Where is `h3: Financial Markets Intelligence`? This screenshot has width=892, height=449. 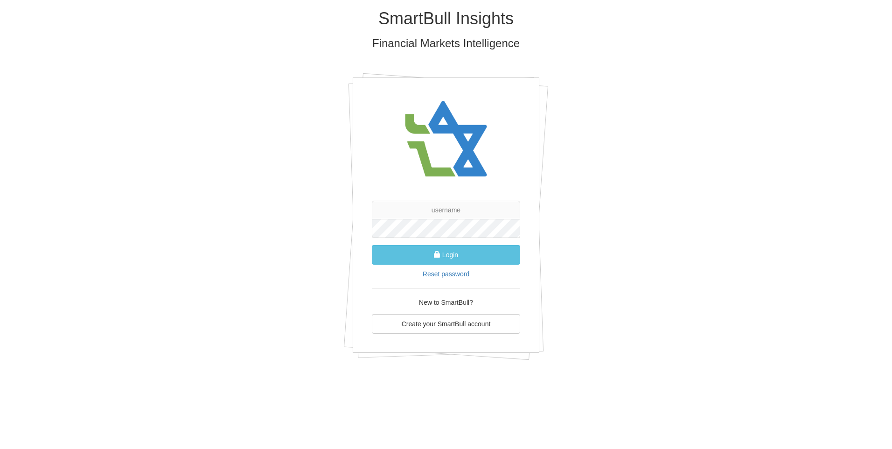 h3: Financial Markets Intelligence is located at coordinates (446, 43).